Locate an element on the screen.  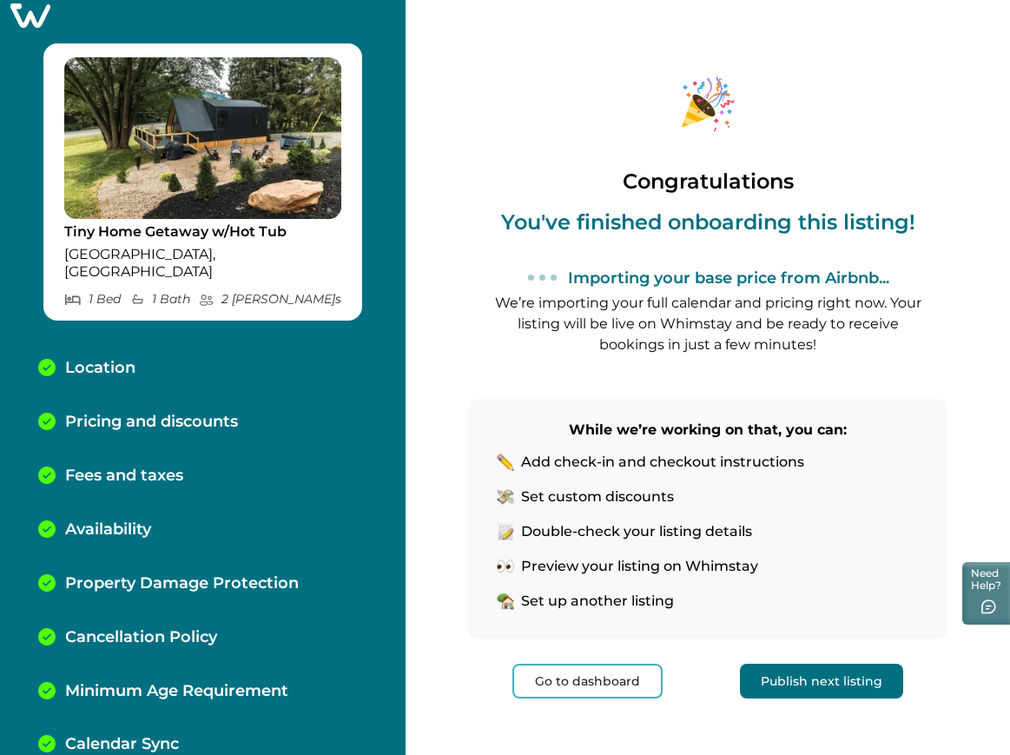
p: Fees and taxes is located at coordinates (124, 476).